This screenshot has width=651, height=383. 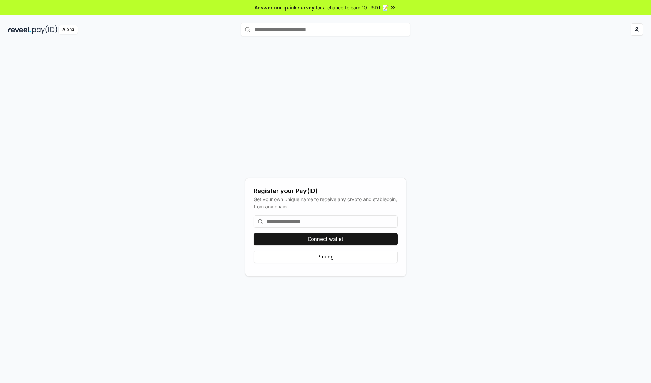 I want to click on img: pay_id, so click(x=45, y=29).